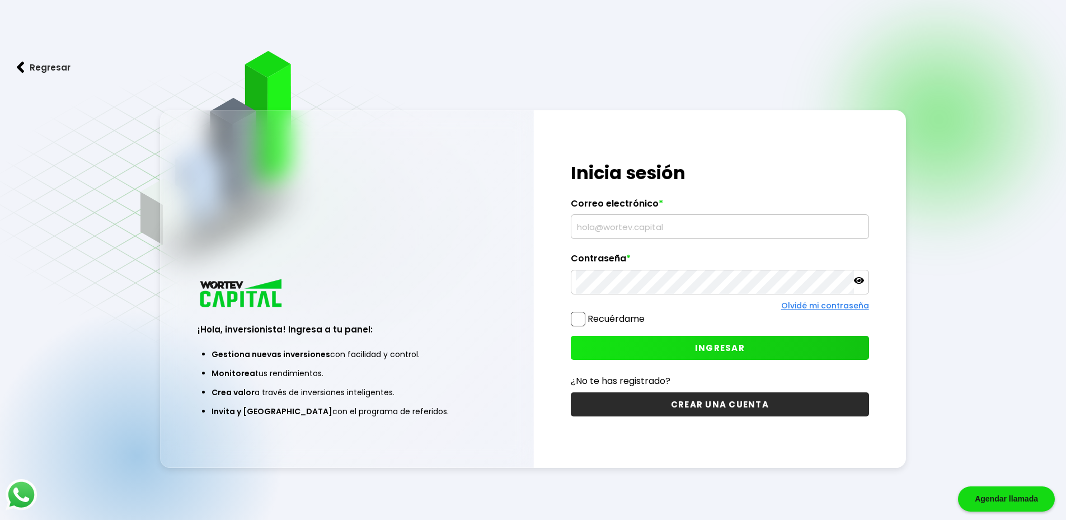 The width and height of the screenshot is (1066, 520). I want to click on span: Gestiona nuevas inversiones, so click(271, 354).